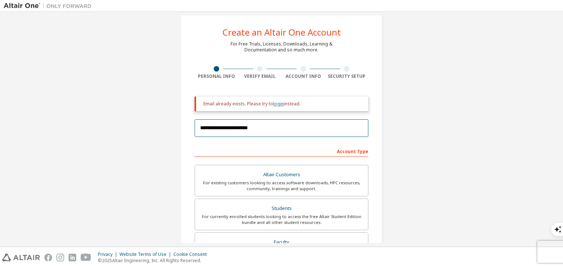 The image size is (563, 268). What do you see at coordinates (154, 260) in the screenshot?
I see `p: © 2025 Altair Engineering, Inc. All Rights Reserved.` at bounding box center [154, 260].